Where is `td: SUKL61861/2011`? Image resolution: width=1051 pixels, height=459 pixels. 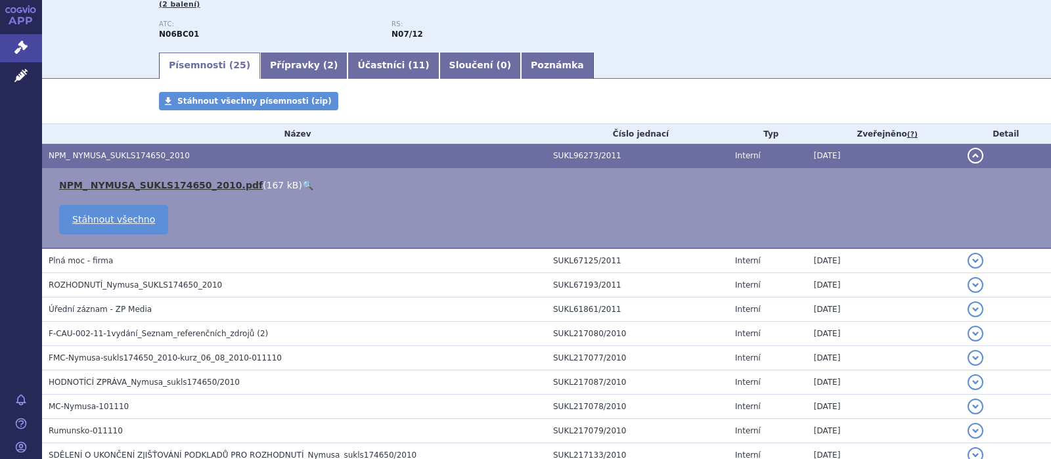
td: SUKL61861/2011 is located at coordinates (637, 309).